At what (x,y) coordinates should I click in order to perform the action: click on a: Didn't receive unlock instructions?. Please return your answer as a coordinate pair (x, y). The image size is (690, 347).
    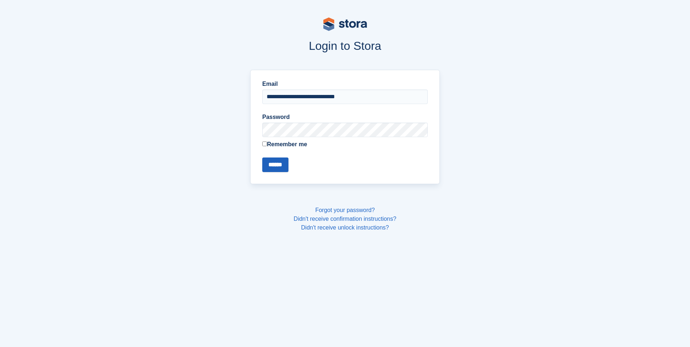
    Looking at the image, I should click on (345, 227).